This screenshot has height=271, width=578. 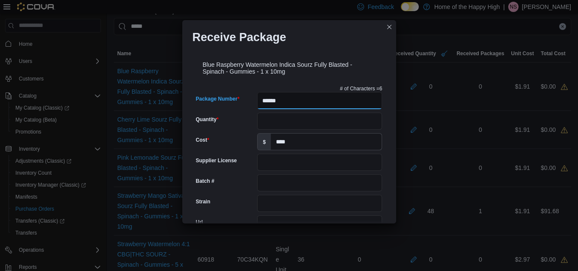 What do you see at coordinates (203, 202) in the screenshot?
I see `label: Strain` at bounding box center [203, 202].